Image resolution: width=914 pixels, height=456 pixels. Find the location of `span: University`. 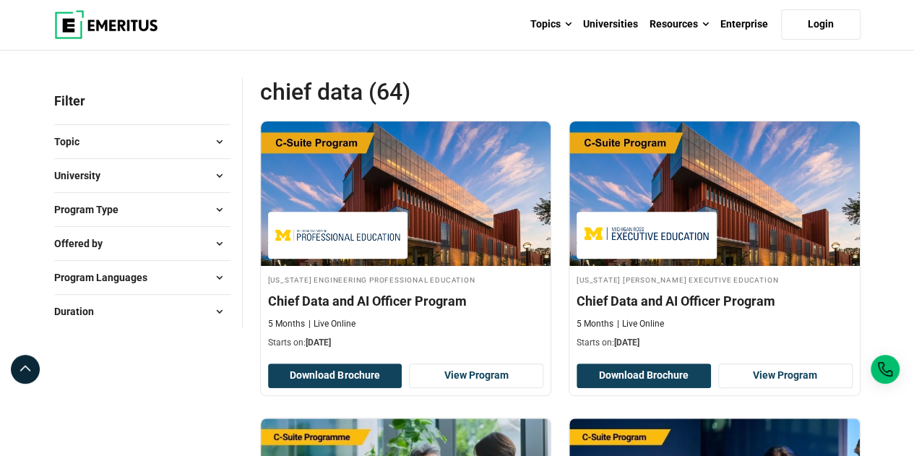

span: University is located at coordinates (83, 176).